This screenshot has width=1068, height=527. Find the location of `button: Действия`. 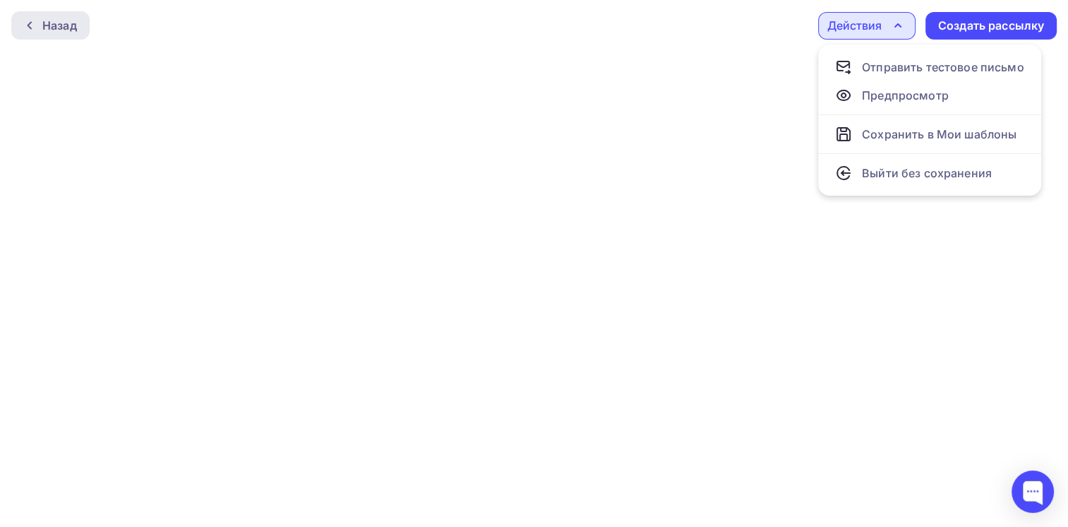

button: Действия is located at coordinates (867, 25).